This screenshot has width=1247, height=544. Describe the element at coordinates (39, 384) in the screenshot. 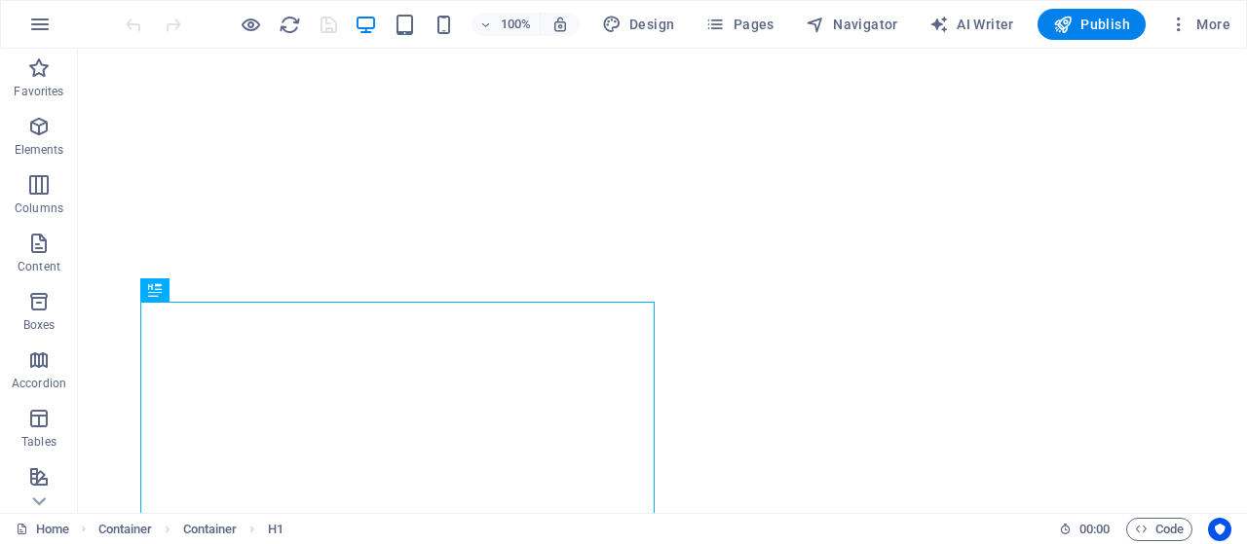

I see `p: Accordion` at that location.